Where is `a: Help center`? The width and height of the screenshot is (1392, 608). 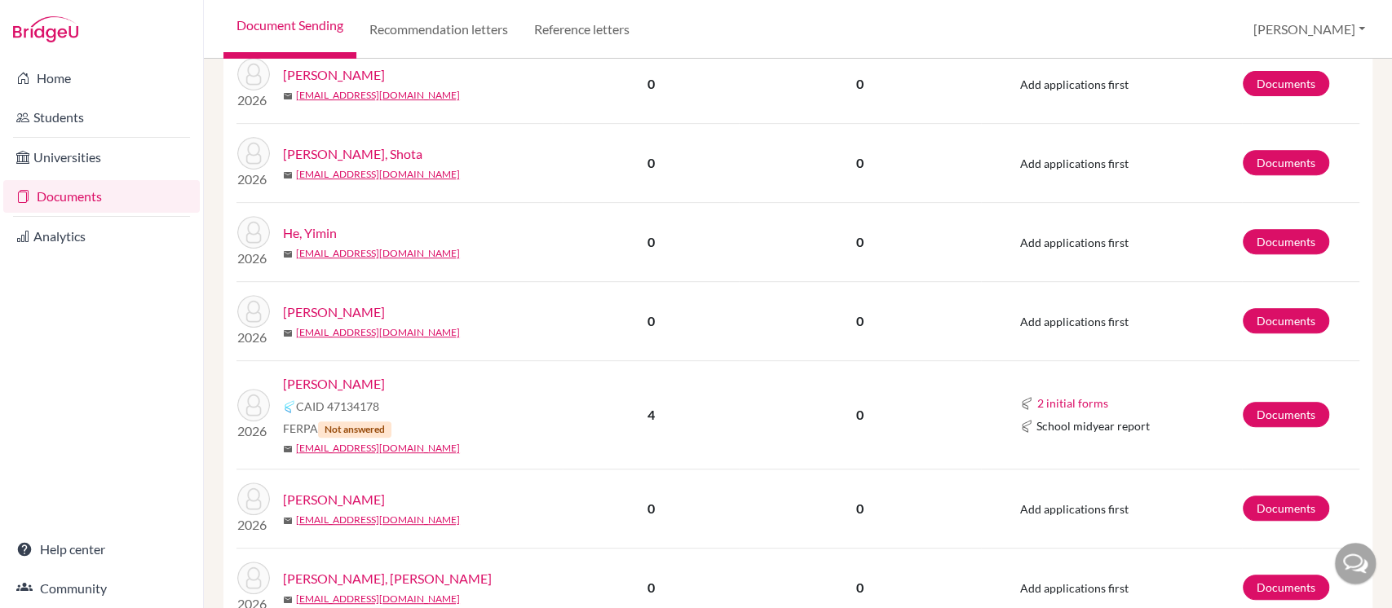
a: Help center is located at coordinates (101, 550).